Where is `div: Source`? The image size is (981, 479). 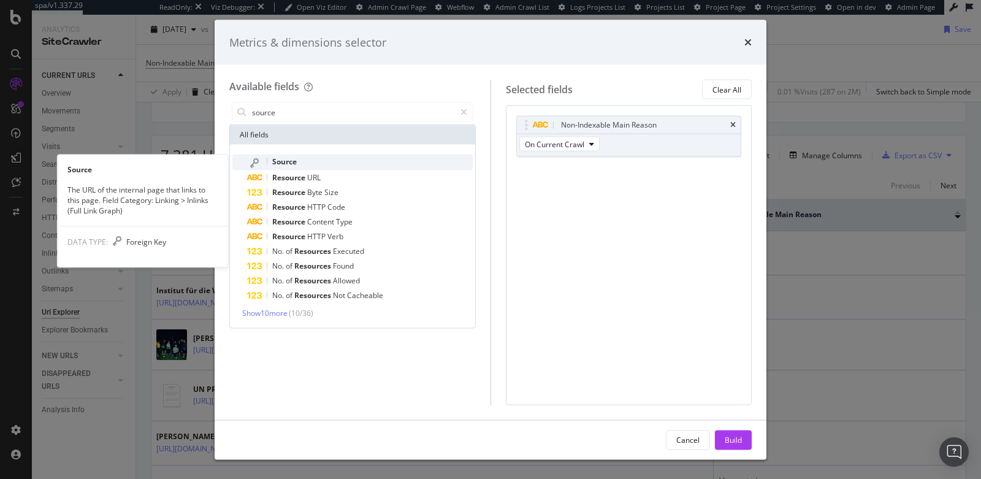 div: Source is located at coordinates (143, 169).